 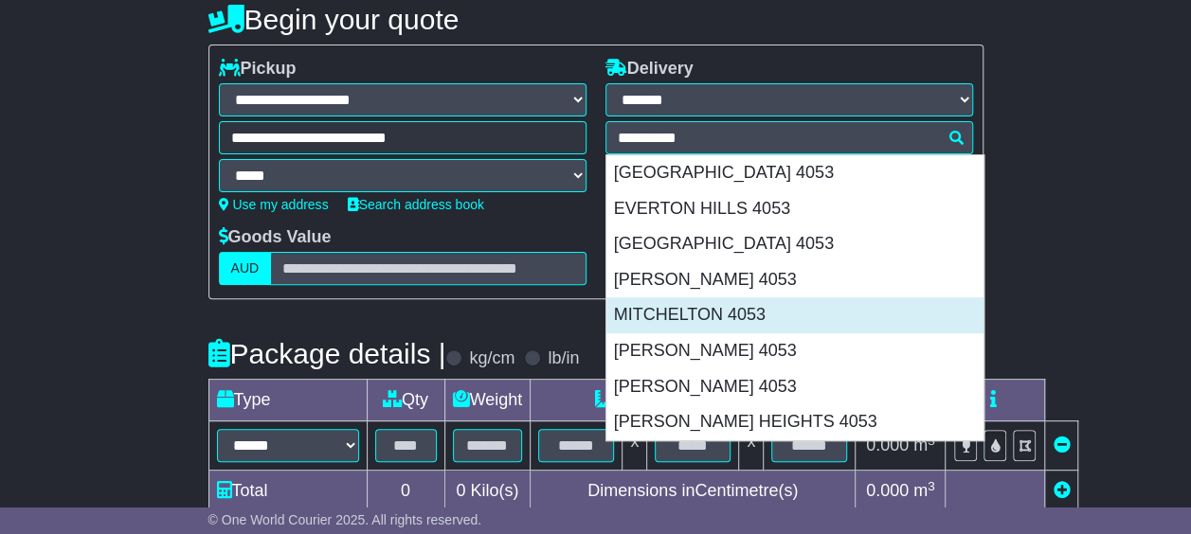 What do you see at coordinates (1061, 491) in the screenshot?
I see `a: Add new item` at bounding box center [1061, 491].